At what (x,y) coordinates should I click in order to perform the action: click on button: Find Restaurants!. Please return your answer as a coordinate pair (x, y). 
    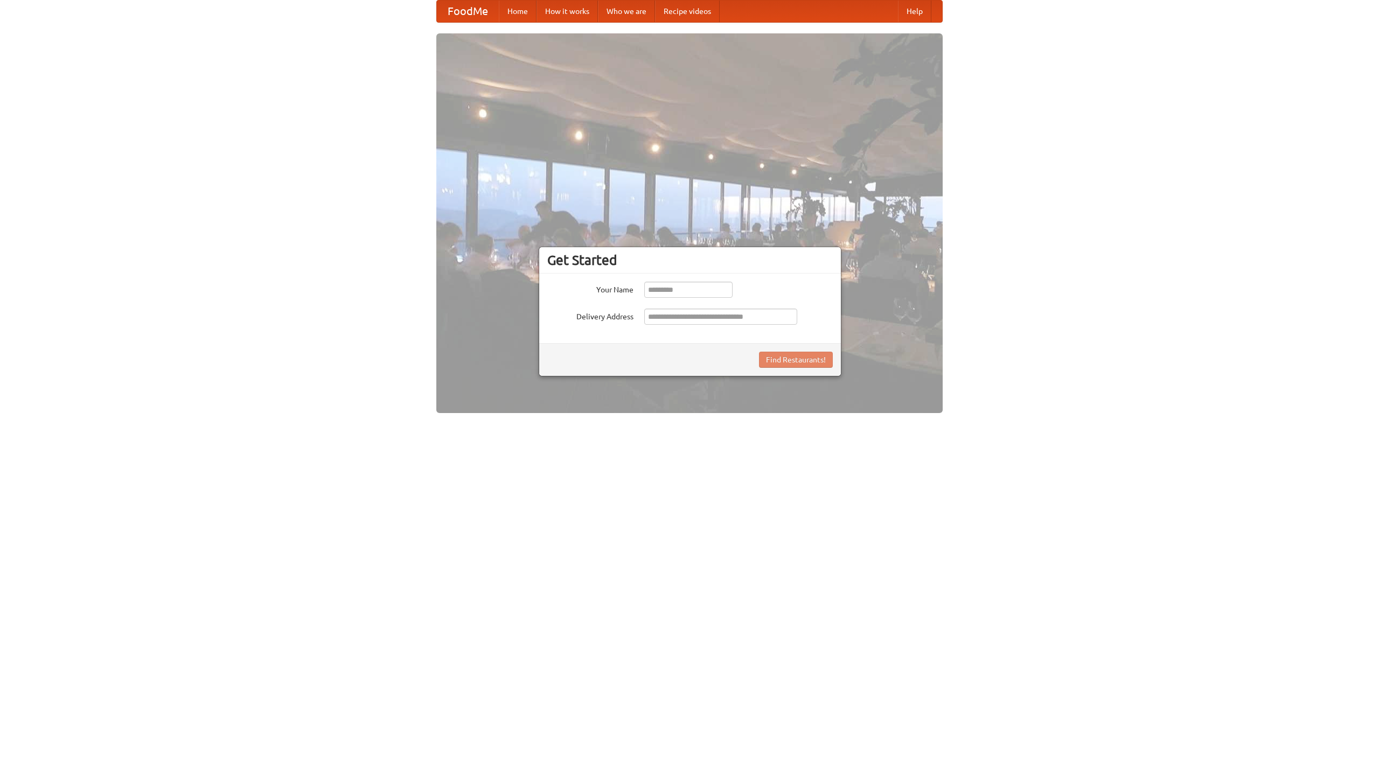
    Looking at the image, I should click on (796, 360).